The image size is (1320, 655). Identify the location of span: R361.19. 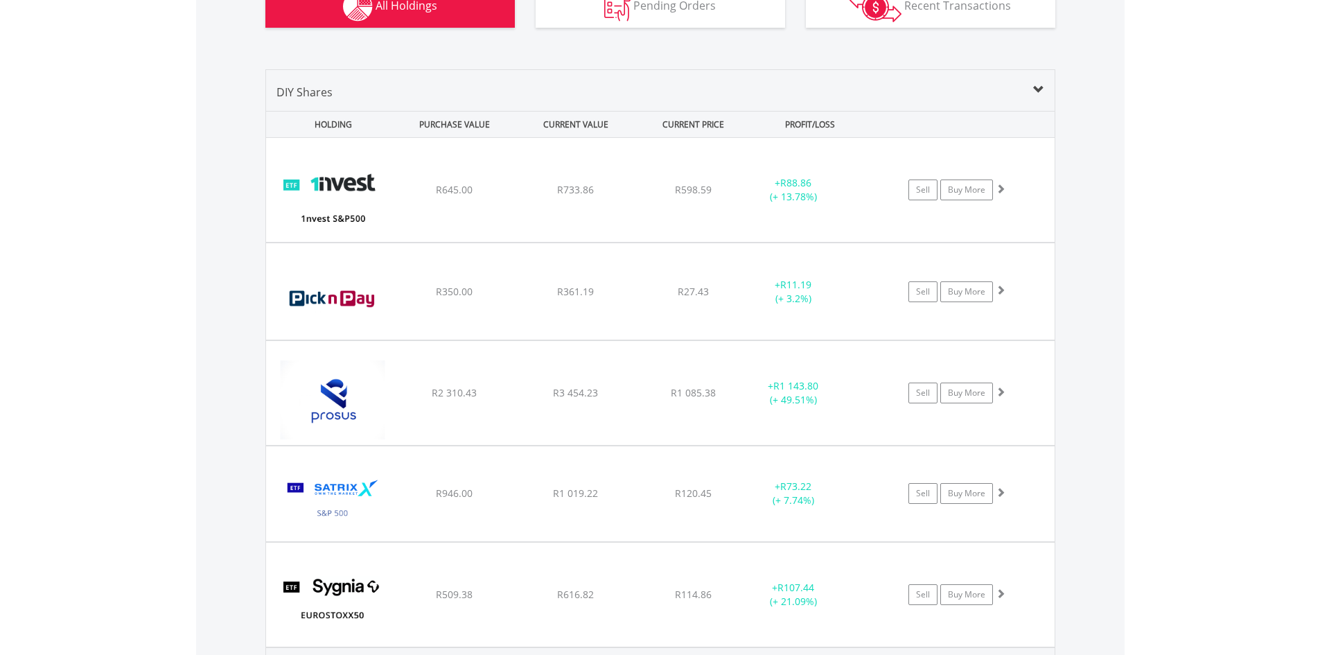
(575, 291).